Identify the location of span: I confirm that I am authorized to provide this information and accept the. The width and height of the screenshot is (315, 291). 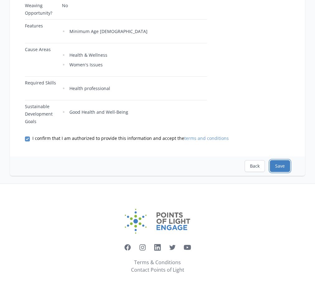
(130, 138).